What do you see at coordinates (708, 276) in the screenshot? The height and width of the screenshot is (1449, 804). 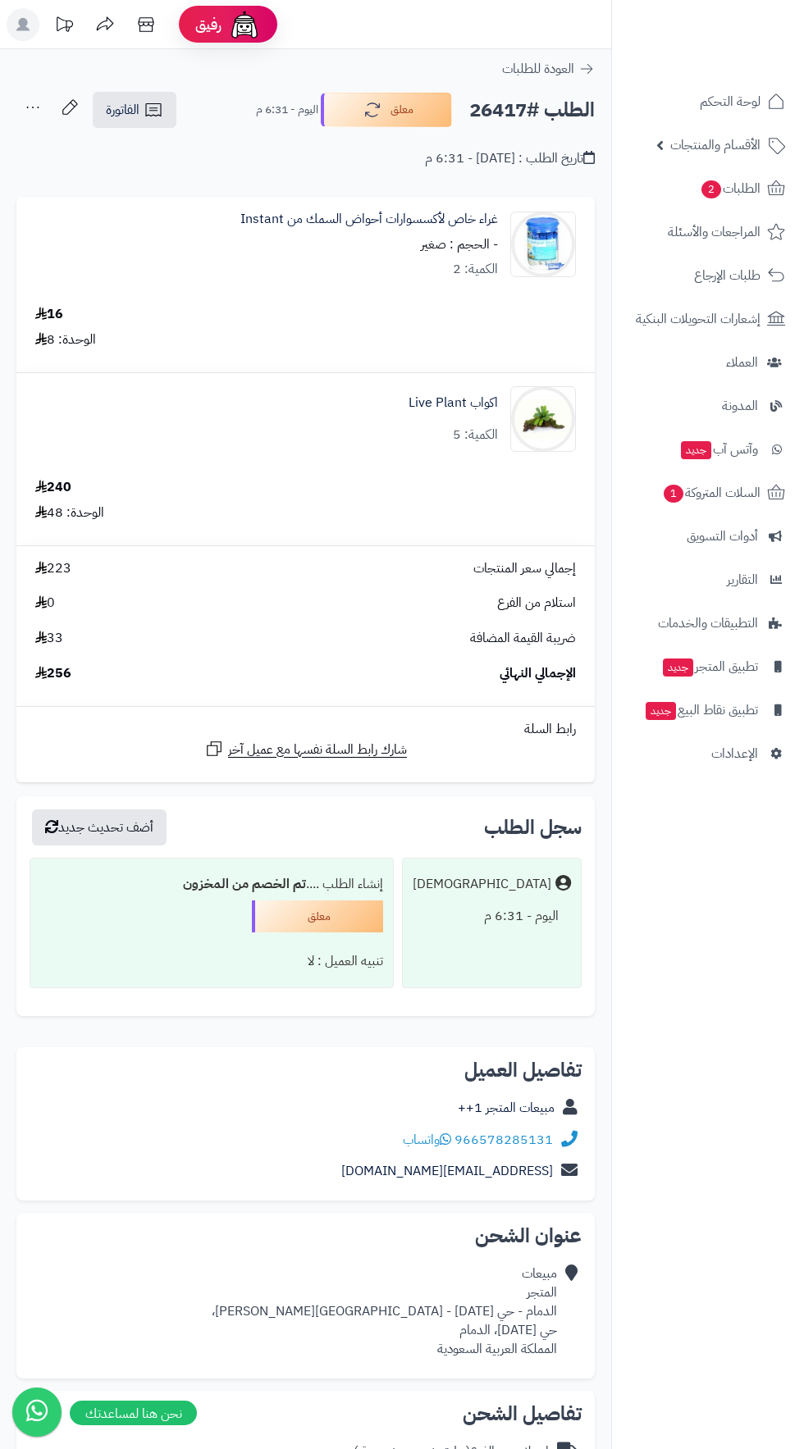 I see `a: طلبات الإرجاع` at bounding box center [708, 276].